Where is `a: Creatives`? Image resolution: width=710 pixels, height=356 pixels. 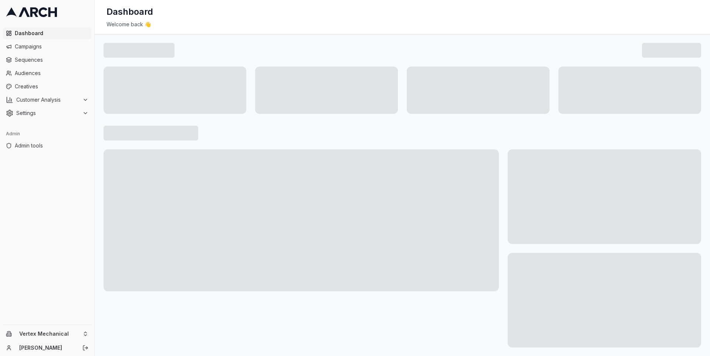
a: Creatives is located at coordinates (47, 87).